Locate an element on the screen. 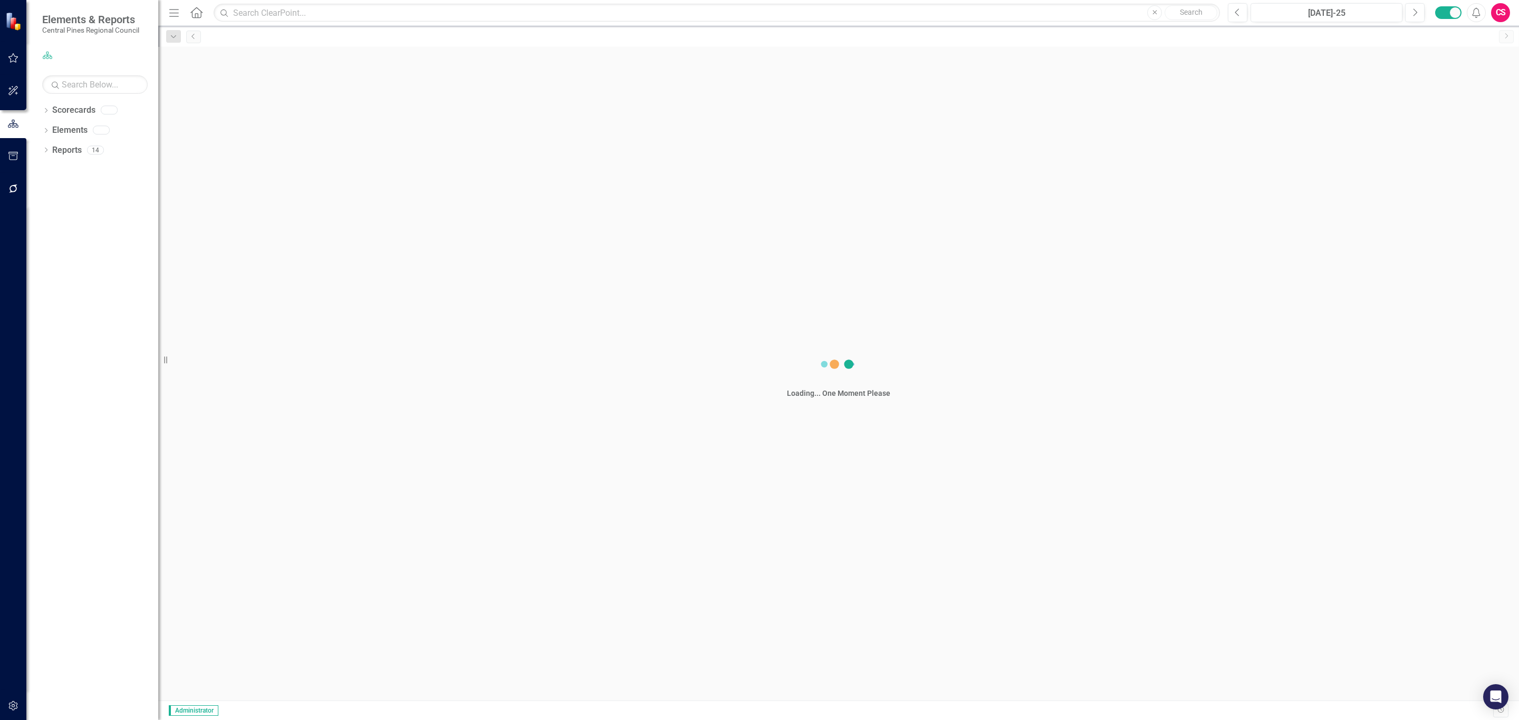 This screenshot has width=1519, height=720. input: Search ClearPoint... is located at coordinates (717, 13).